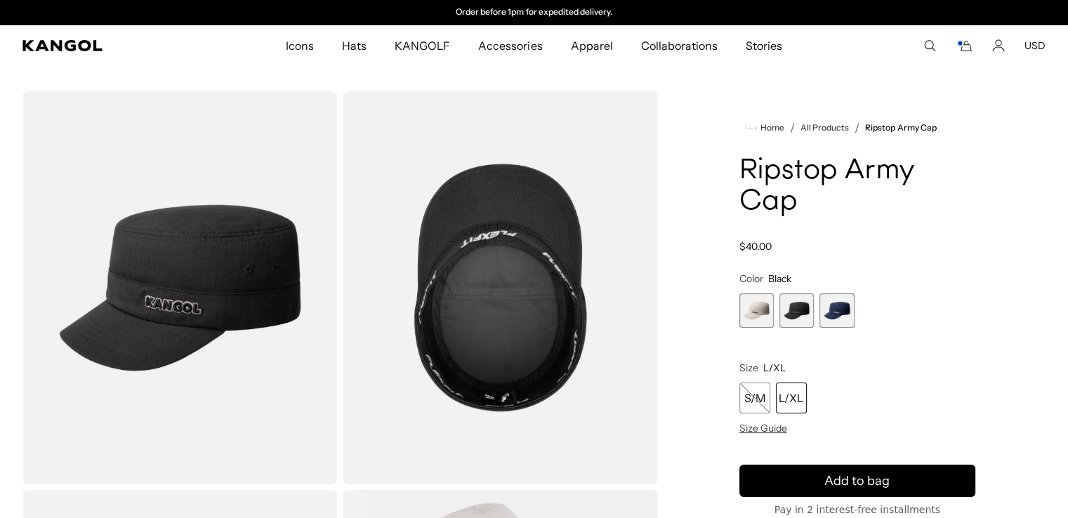 Image resolution: width=1068 pixels, height=518 pixels. What do you see at coordinates (857, 481) in the screenshot?
I see `span: Add to bag` at bounding box center [857, 481].